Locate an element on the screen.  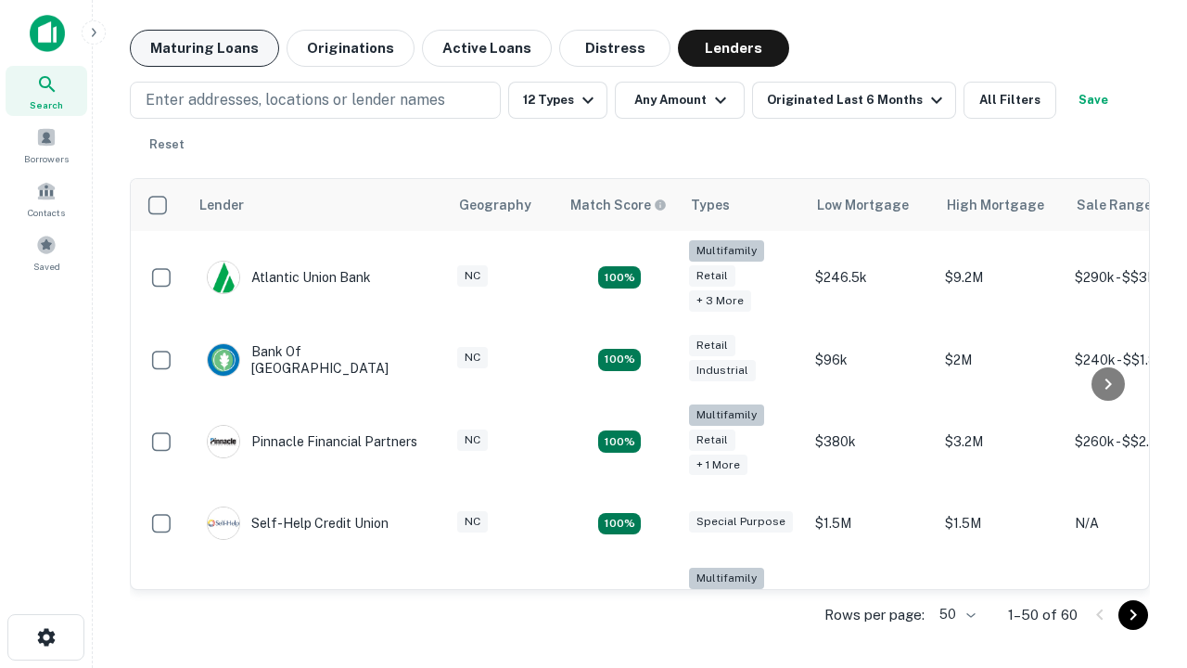
button: Any Amount is located at coordinates (680, 100).